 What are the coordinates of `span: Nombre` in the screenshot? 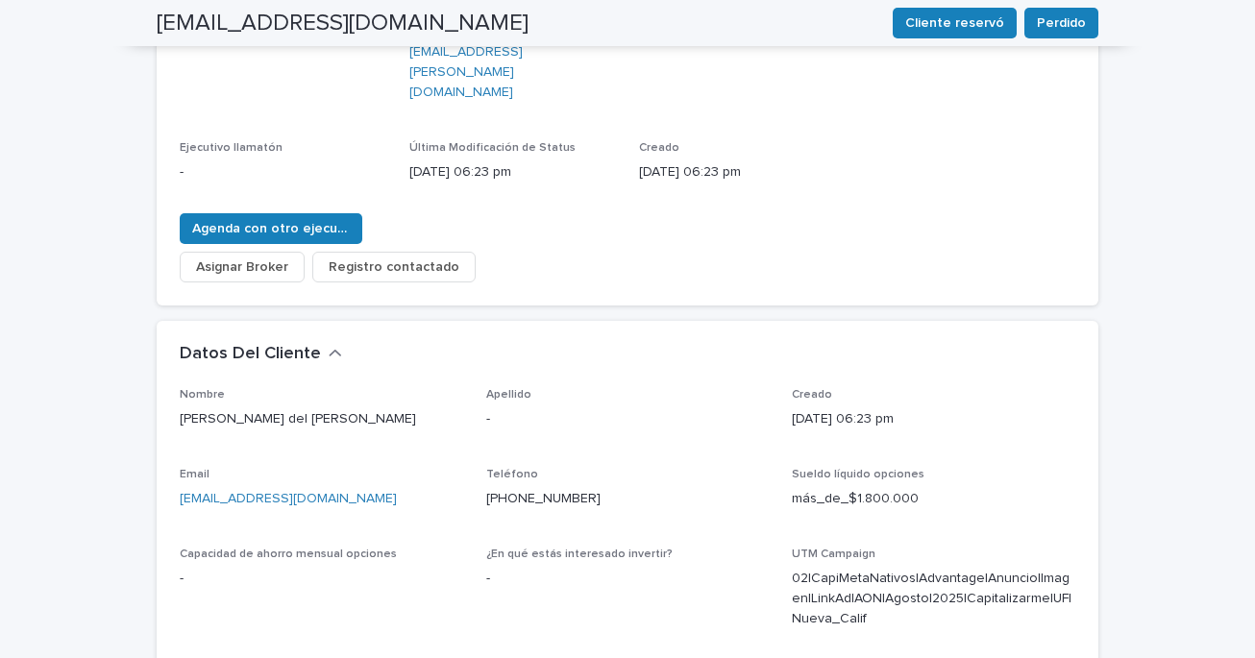 It's located at (202, 395).